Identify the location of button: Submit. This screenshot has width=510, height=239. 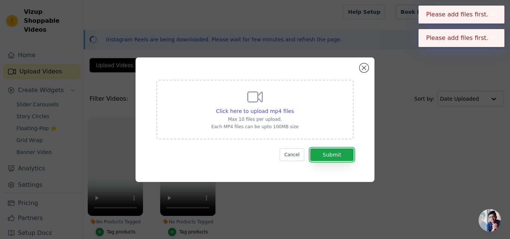
(332, 155).